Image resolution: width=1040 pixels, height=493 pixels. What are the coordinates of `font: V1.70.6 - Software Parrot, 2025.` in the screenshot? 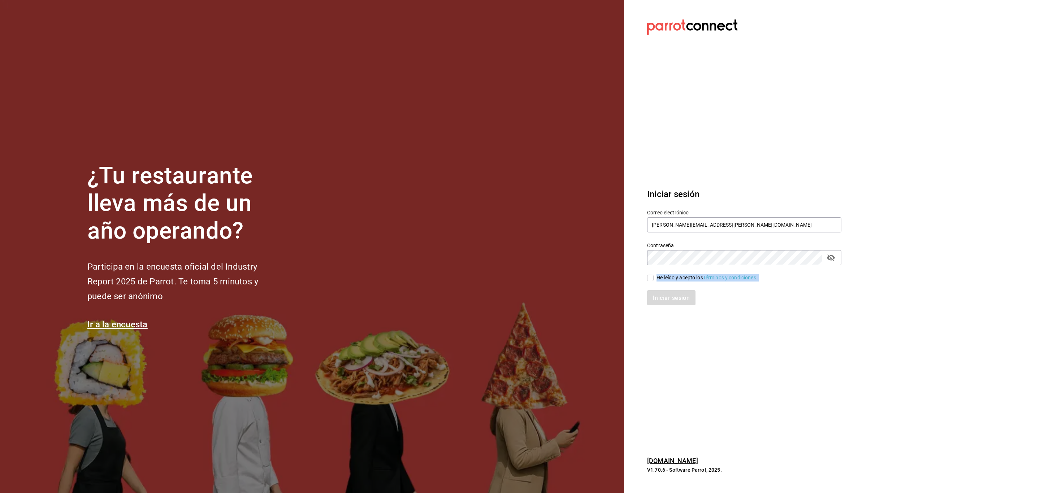 It's located at (684, 470).